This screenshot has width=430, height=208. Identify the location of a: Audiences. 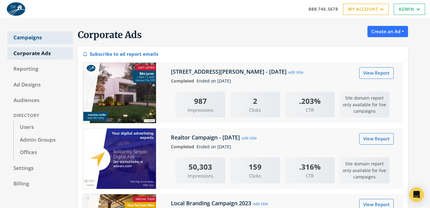
(40, 101).